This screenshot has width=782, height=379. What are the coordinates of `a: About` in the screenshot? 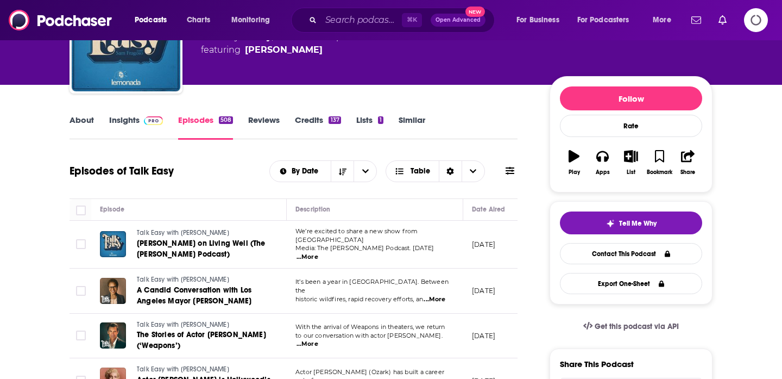 It's located at (81, 127).